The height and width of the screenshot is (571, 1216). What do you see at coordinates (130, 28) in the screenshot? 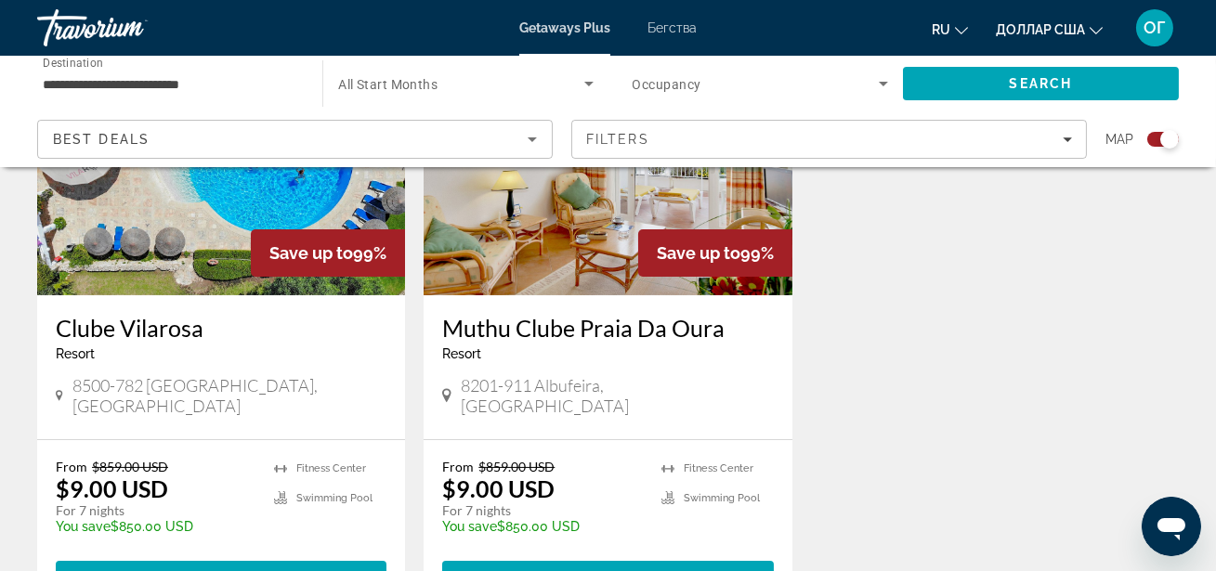
I see `a: Травориум` at bounding box center [130, 28].